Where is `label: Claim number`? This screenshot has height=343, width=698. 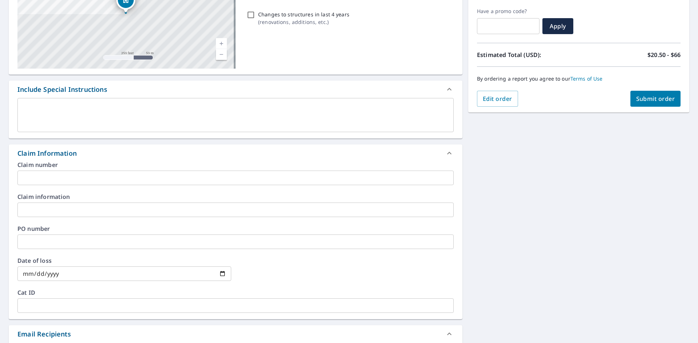 label: Claim number is located at coordinates (236, 165).